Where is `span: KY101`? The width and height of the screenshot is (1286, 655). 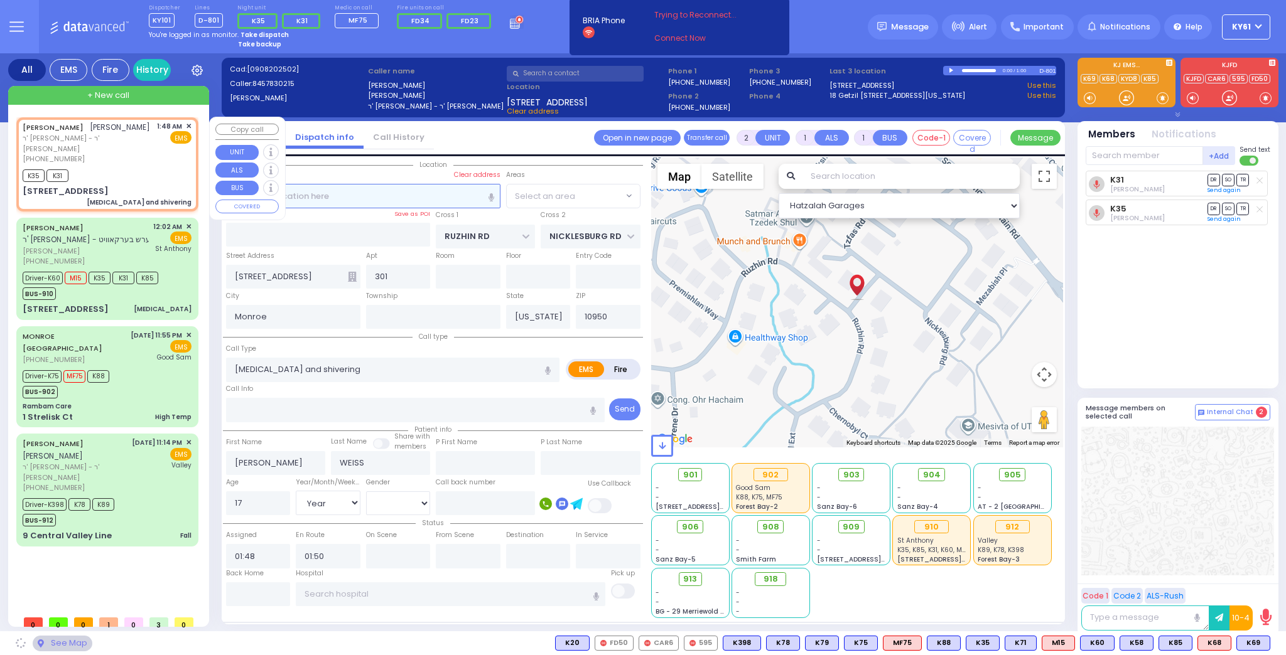
span: KY101 is located at coordinates (161, 20).